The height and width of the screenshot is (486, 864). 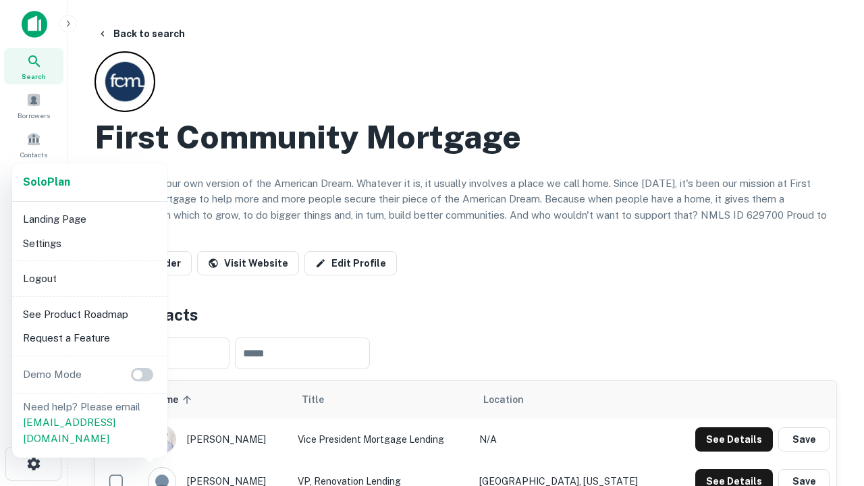 I want to click on strong: Solo Plan, so click(x=47, y=181).